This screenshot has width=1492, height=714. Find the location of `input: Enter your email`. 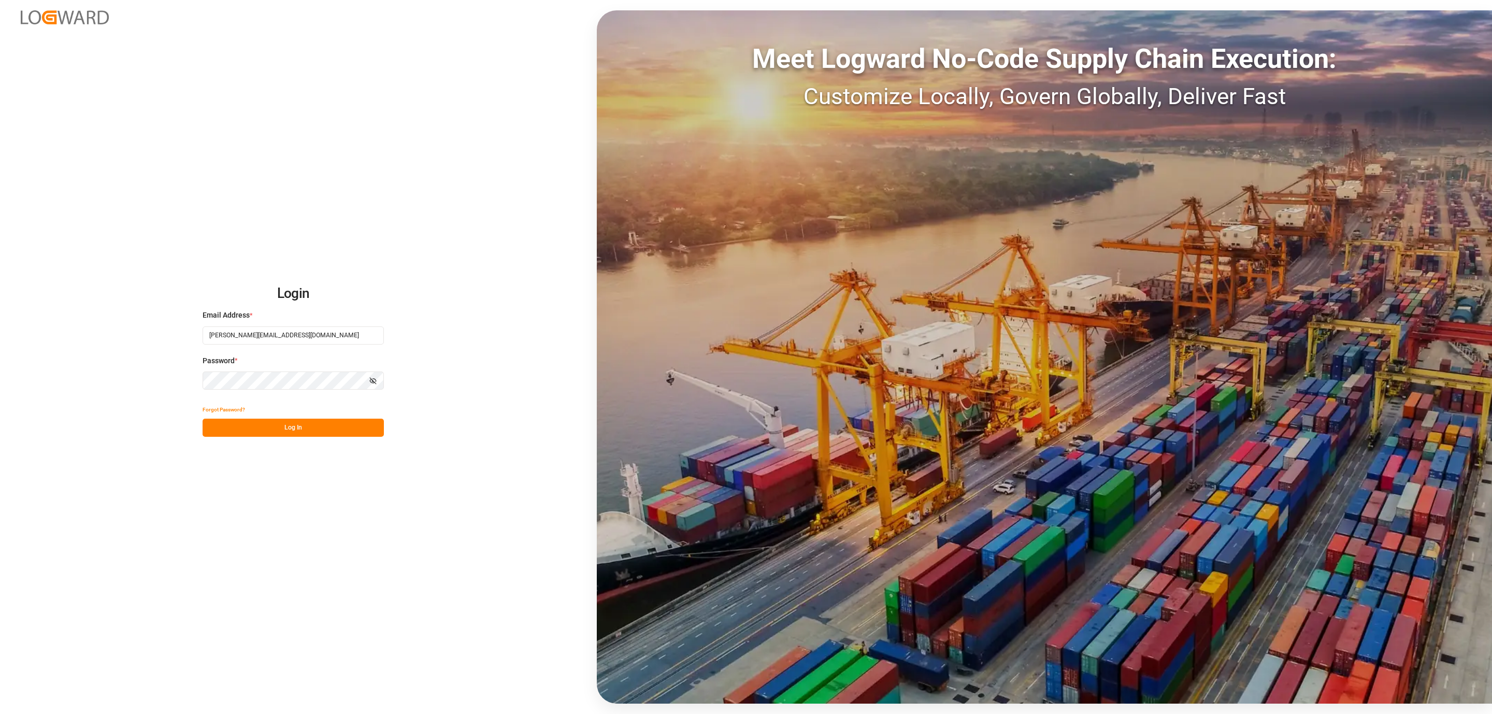

input: Enter your email is located at coordinates (293, 335).